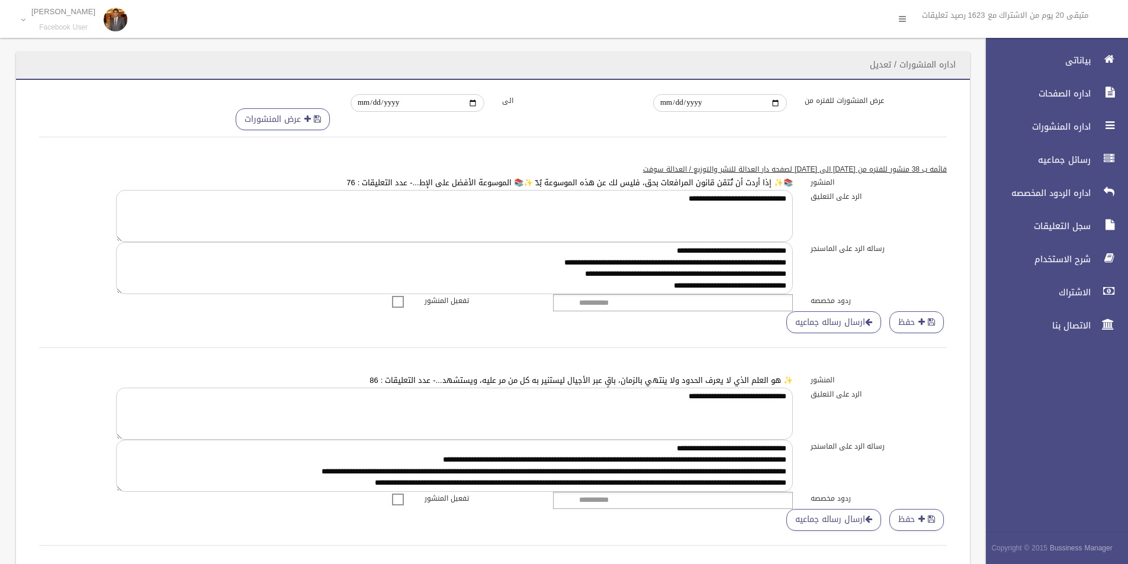 The image size is (1128, 564). What do you see at coordinates (1019, 548) in the screenshot?
I see `span: Copyright © 2015` at bounding box center [1019, 548].